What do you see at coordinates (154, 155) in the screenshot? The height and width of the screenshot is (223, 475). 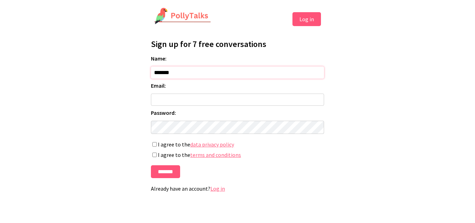 I see `input: I agree to theterms and conditions` at bounding box center [154, 155].